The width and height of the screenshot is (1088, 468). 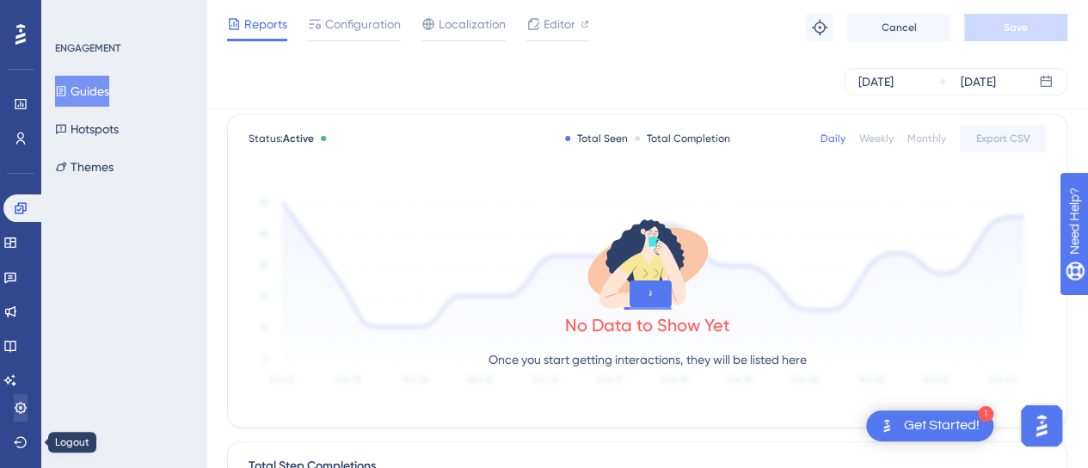 I want to click on button: Guides, so click(x=82, y=91).